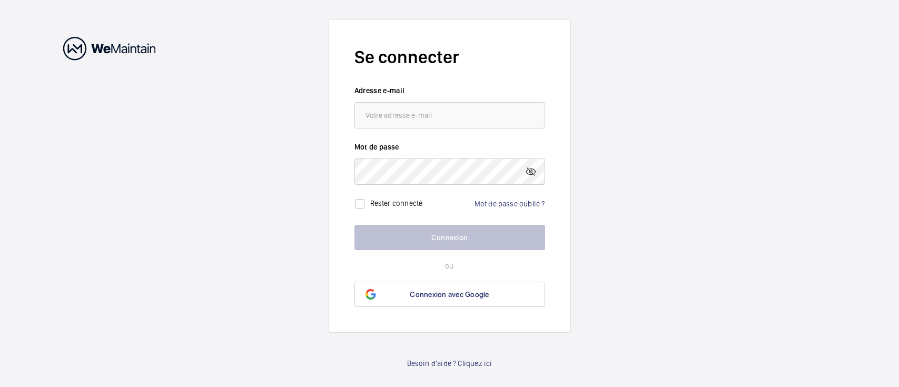 Image resolution: width=899 pixels, height=387 pixels. I want to click on p: ou, so click(450, 266).